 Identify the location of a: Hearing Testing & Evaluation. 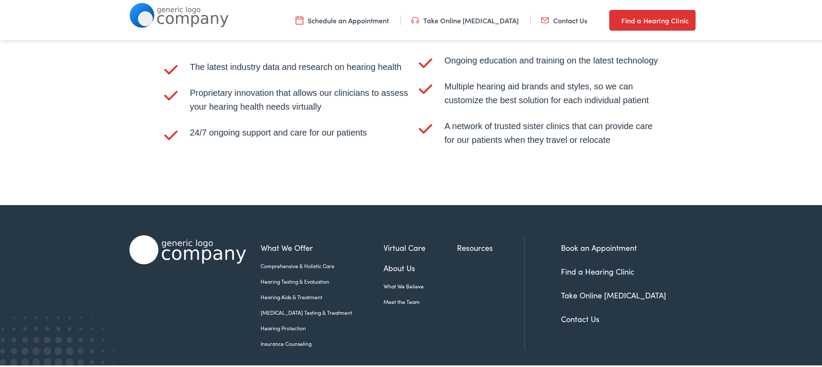
(322, 280).